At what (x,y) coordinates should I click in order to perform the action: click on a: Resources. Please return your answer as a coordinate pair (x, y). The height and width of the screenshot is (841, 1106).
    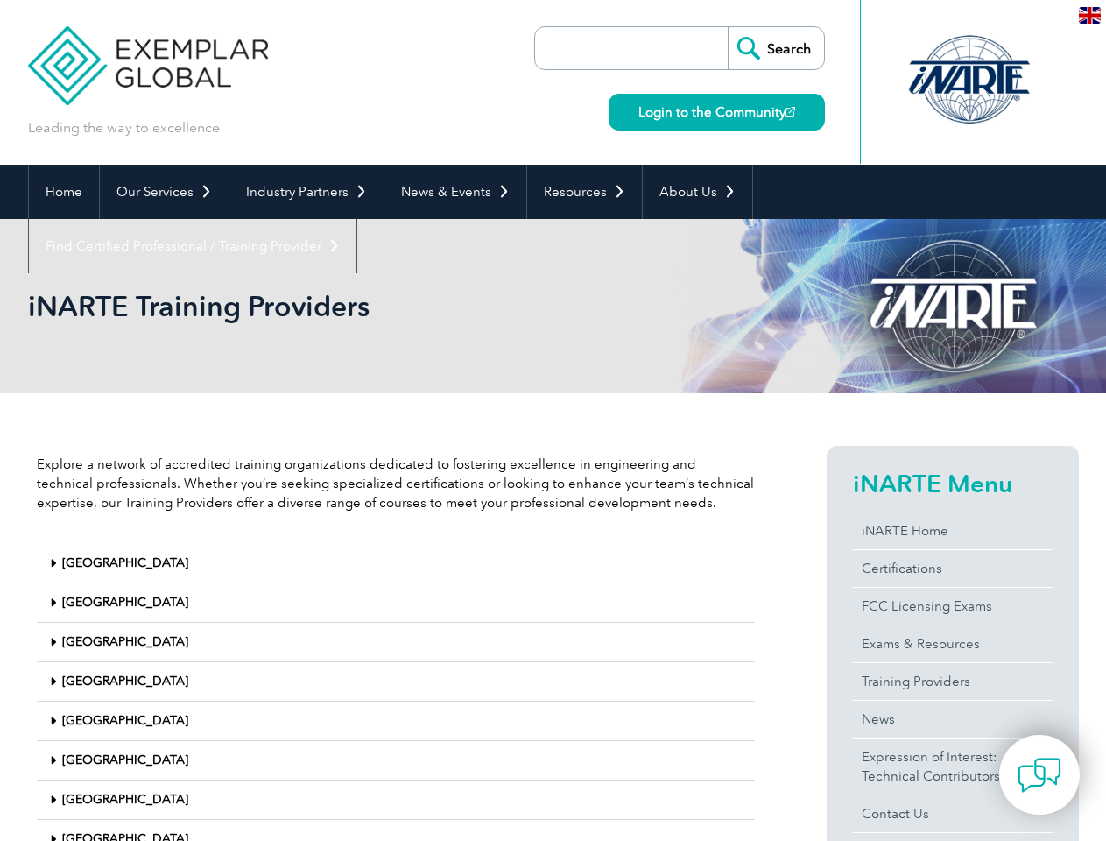
    Looking at the image, I should click on (584, 192).